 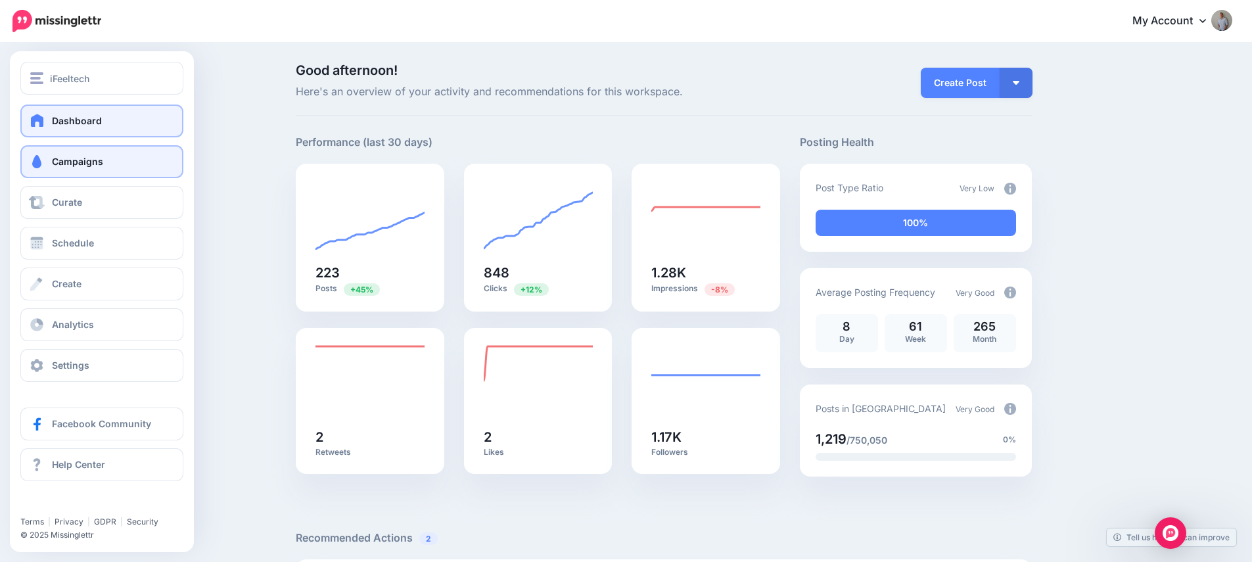 I want to click on a: Terms, so click(x=32, y=521).